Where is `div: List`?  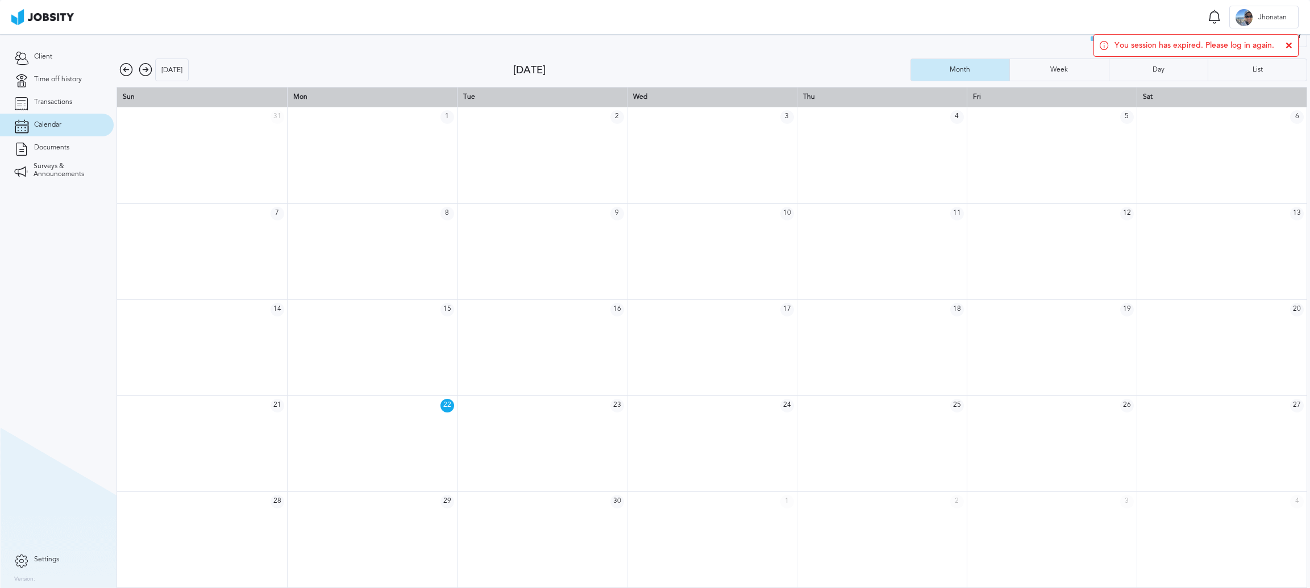 div: List is located at coordinates (1258, 70).